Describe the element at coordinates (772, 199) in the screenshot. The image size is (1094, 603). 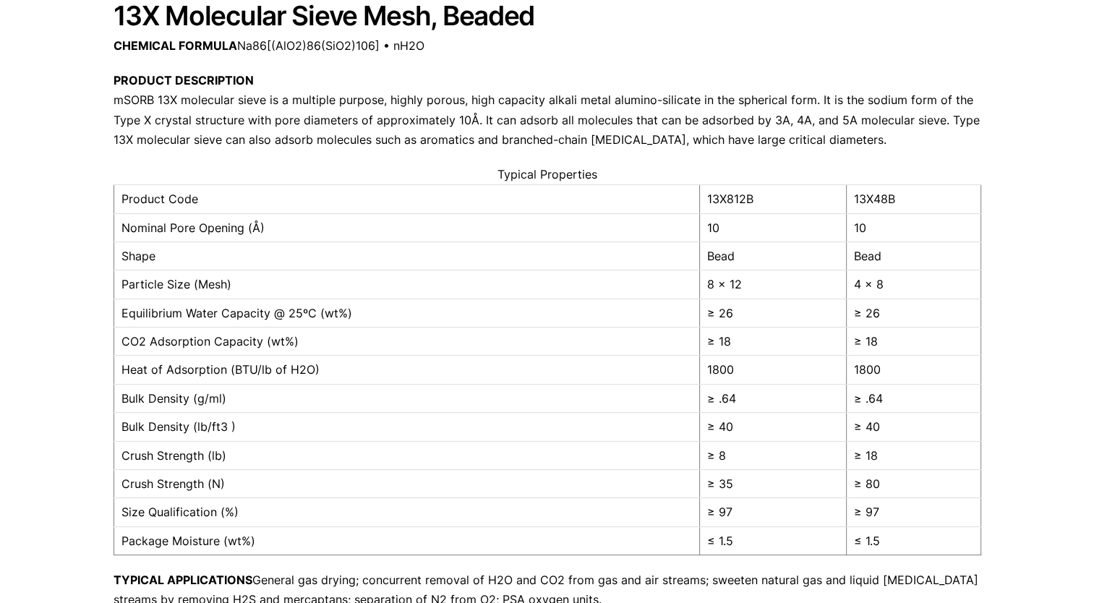
I see `td: 13X812B` at that location.